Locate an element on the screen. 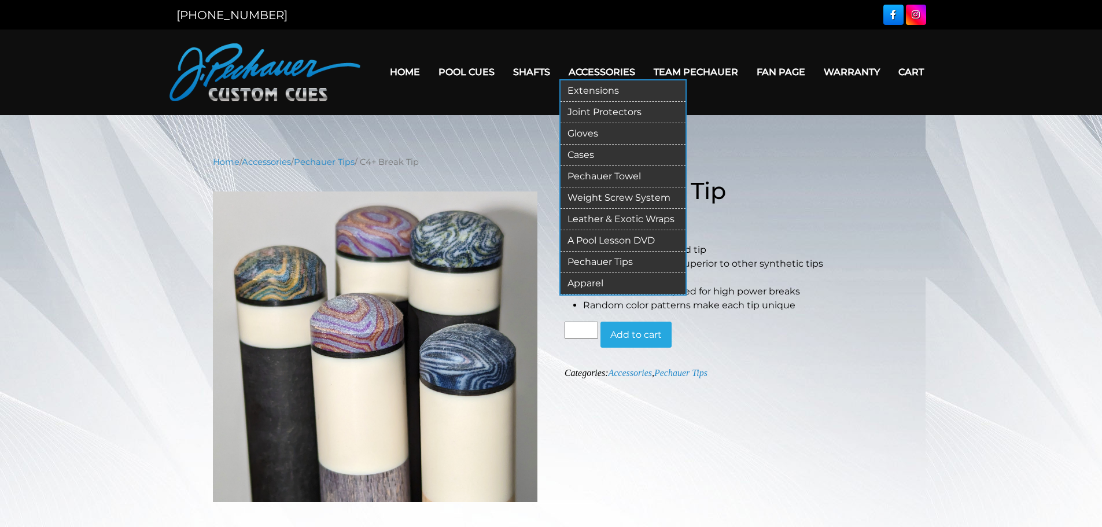 The height and width of the screenshot is (527, 1102). nav: Breadcrumb is located at coordinates (551, 162).